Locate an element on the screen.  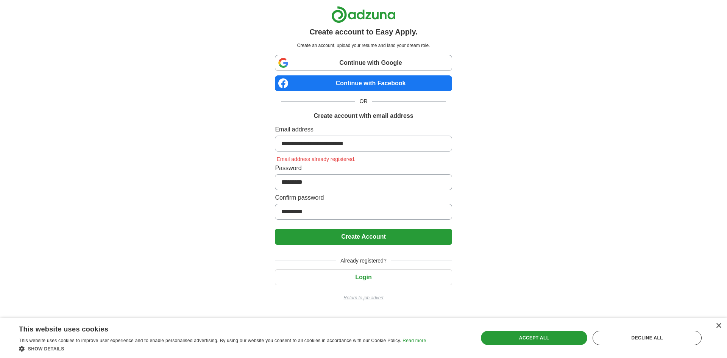
a: Continue with Google is located at coordinates (363, 63).